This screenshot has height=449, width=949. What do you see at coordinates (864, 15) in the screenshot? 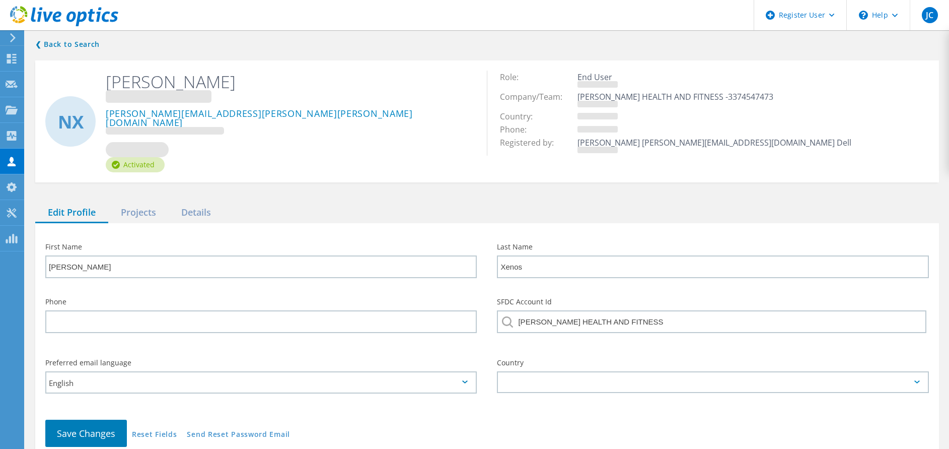
I see `svg: \n` at bounding box center [864, 15].